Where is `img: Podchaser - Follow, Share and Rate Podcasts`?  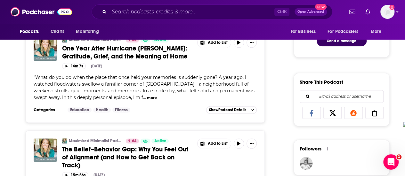
img: Podchaser - Follow, Share and Rate Podcasts is located at coordinates (41, 12).